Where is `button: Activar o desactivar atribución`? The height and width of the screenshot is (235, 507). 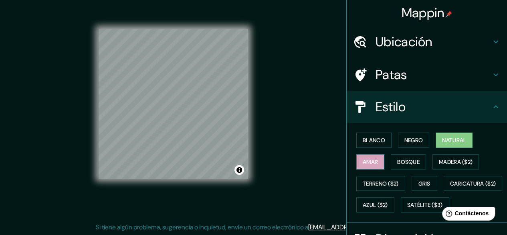 button: Activar o desactivar atribución is located at coordinates (239, 170).